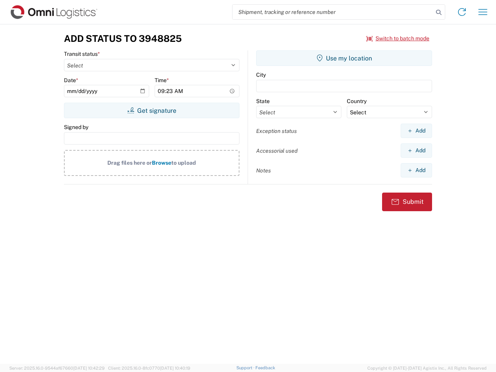 This screenshot has height=372, width=496. What do you see at coordinates (276, 151) in the screenshot?
I see `label: Accessorial used` at bounding box center [276, 151].